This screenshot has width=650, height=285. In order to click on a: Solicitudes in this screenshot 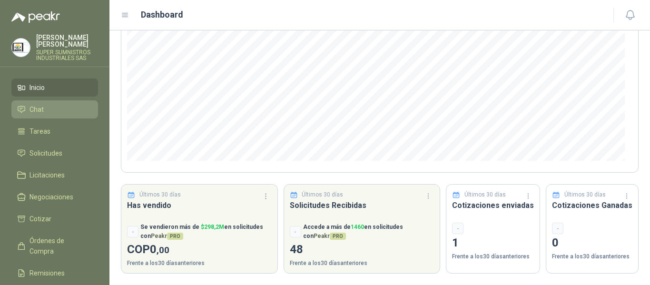, I will do `click(55, 153)`.